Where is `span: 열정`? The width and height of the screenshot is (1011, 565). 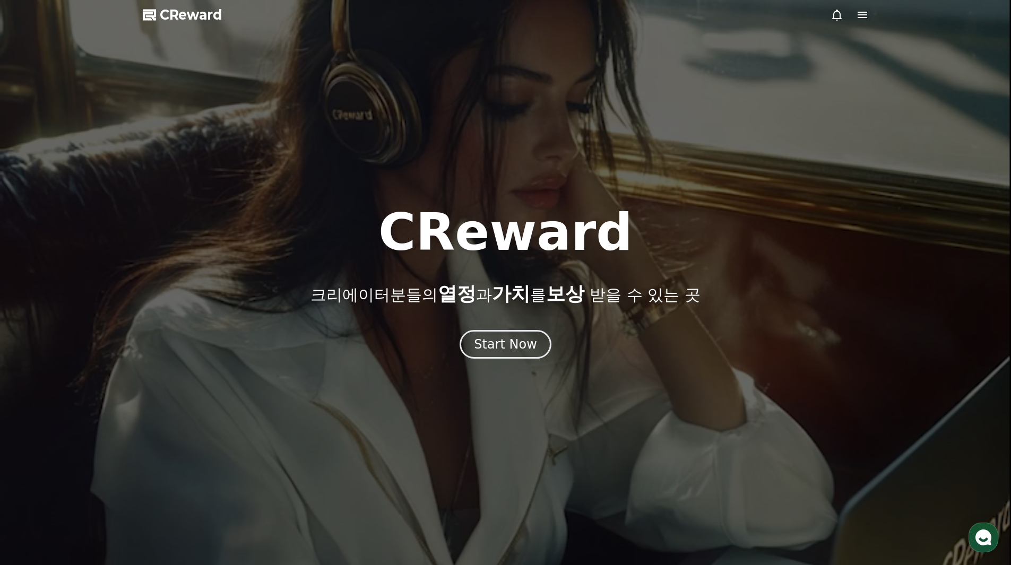 span: 열정 is located at coordinates (457, 294).